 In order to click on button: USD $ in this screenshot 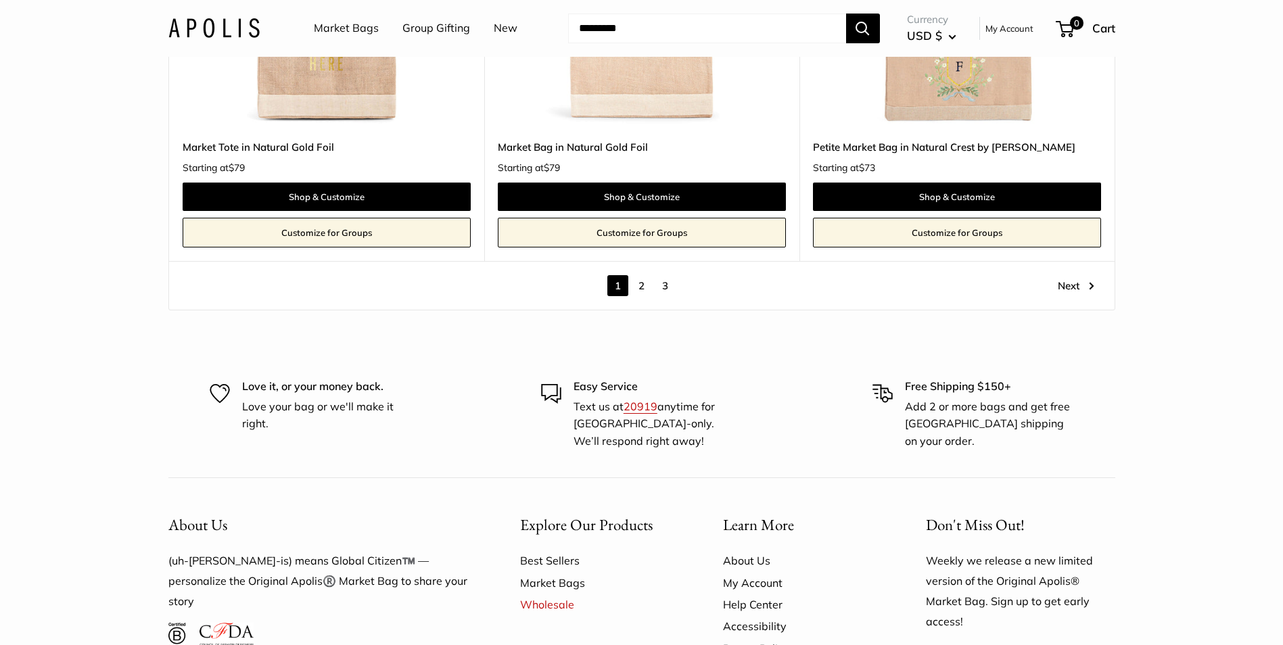, I will do `click(931, 36)`.